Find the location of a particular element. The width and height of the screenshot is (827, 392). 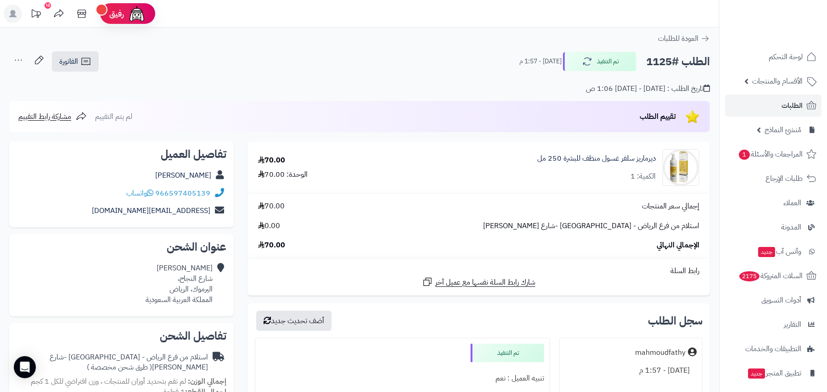

span: الأقسام والمنتجات is located at coordinates (778, 81).